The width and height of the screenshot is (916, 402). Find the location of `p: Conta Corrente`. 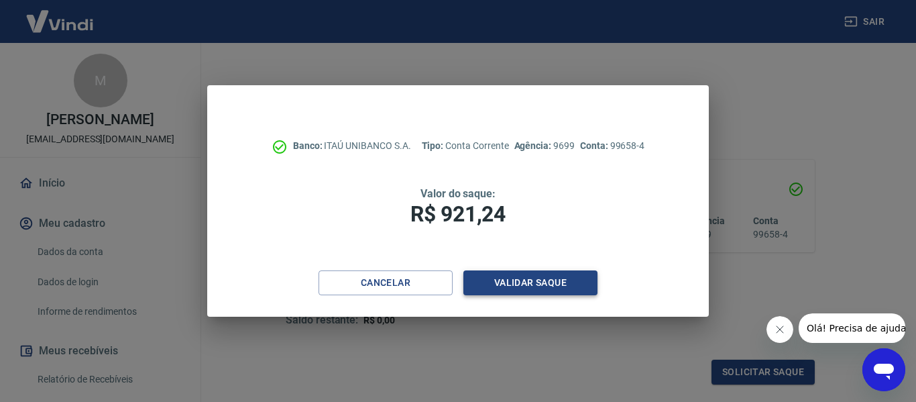

p: Conta Corrente is located at coordinates (466, 146).